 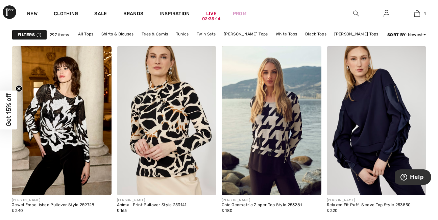 What do you see at coordinates (53, 206) in the screenshot?
I see `div: Jewel Embellished Pullover Style 259728` at bounding box center [53, 206].